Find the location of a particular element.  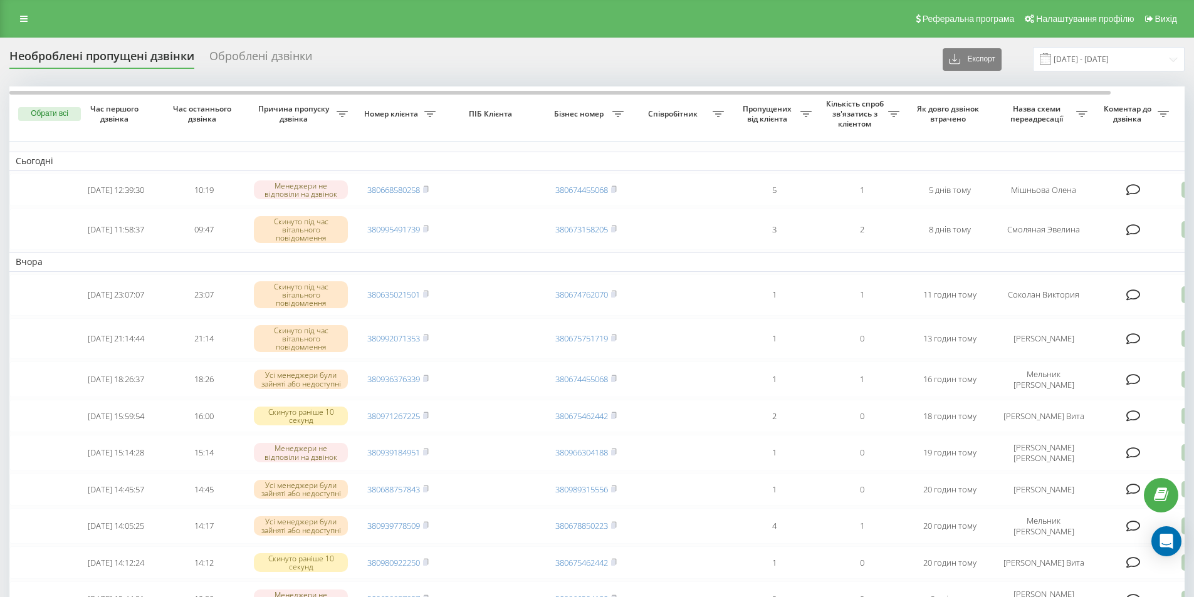

td: 16 годин тому is located at coordinates (950, 379).